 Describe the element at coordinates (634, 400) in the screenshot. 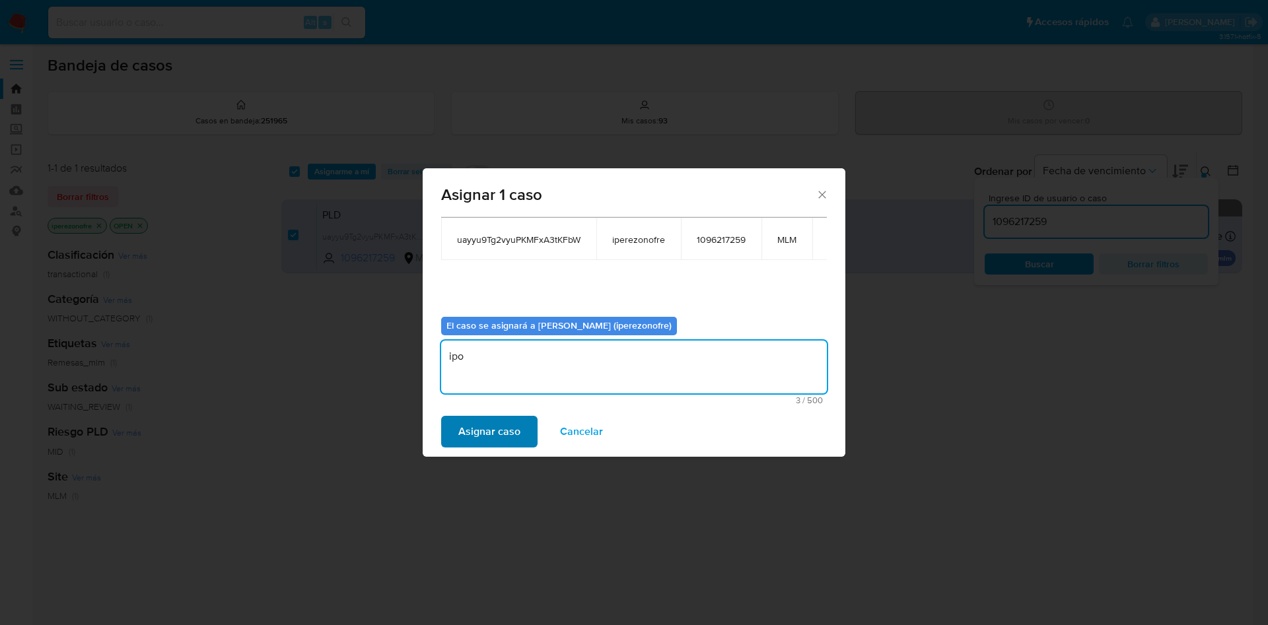

I see `span: Máximo 500 caracteres` at that location.